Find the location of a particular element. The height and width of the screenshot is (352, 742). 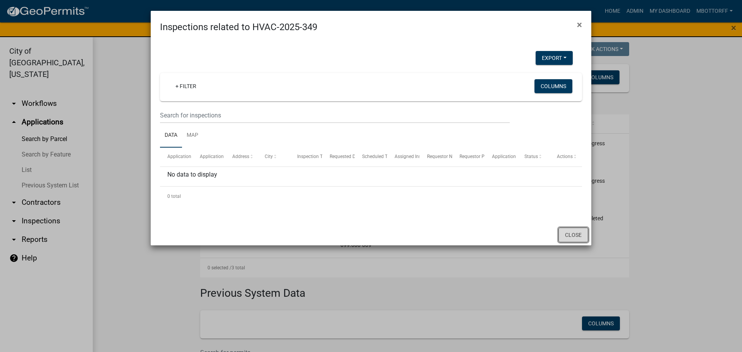

span: Application is located at coordinates (179, 157).